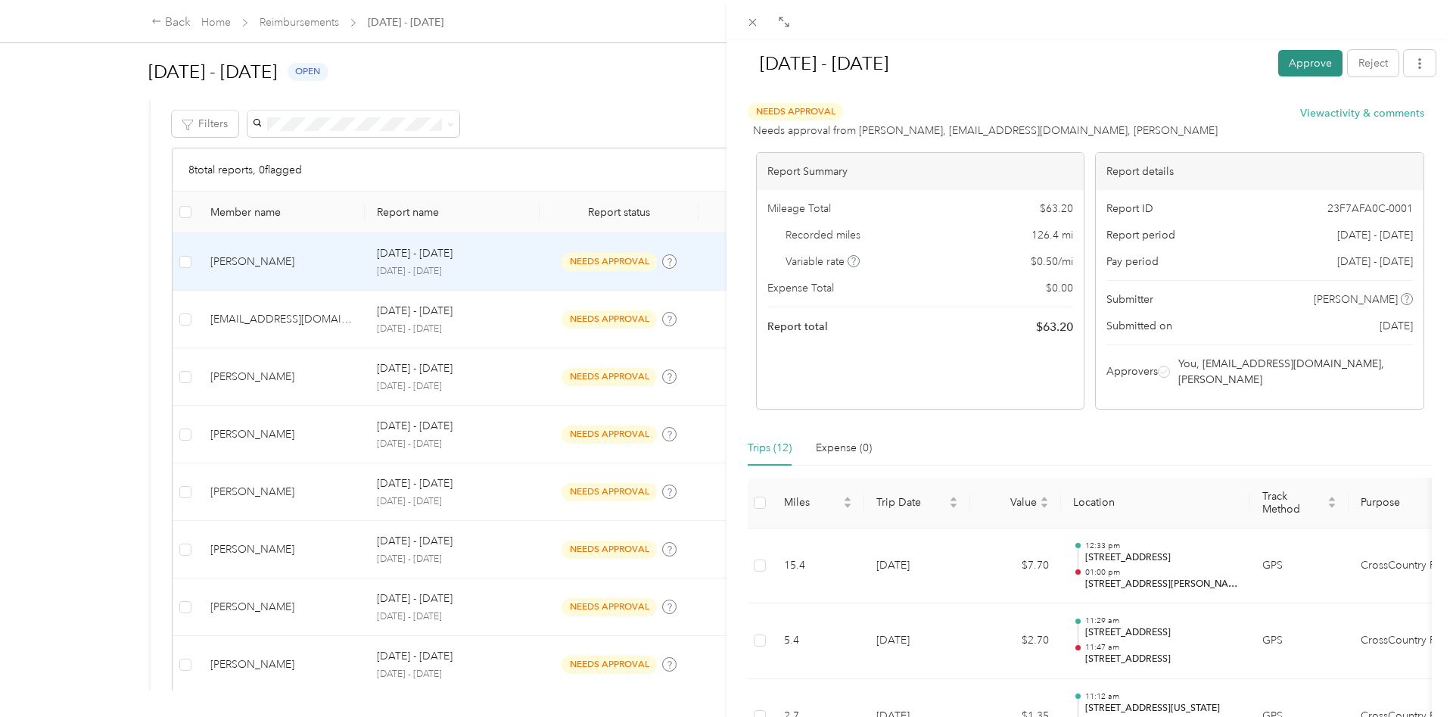 This screenshot has height=717, width=1453. What do you see at coordinates (844, 448) in the screenshot?
I see `div: Expense (0)` at bounding box center [844, 448].